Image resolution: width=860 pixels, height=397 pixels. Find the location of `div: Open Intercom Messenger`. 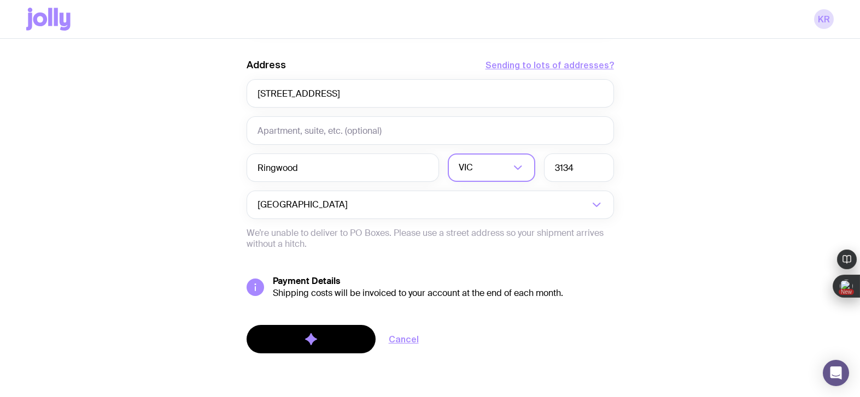

div: Open Intercom Messenger is located at coordinates (835, 373).